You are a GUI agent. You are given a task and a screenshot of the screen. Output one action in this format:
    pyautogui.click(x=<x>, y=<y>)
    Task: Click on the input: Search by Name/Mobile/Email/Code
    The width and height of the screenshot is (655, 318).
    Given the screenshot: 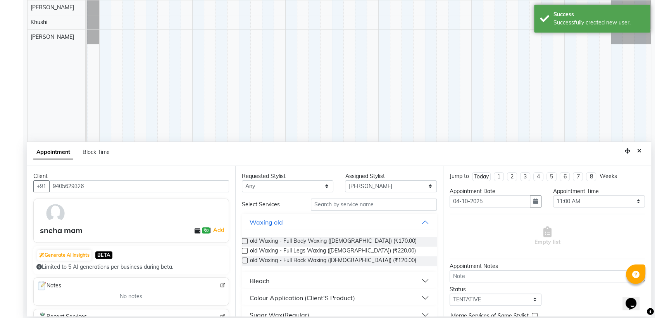 What is the action you would take?
    pyautogui.click(x=139, y=186)
    